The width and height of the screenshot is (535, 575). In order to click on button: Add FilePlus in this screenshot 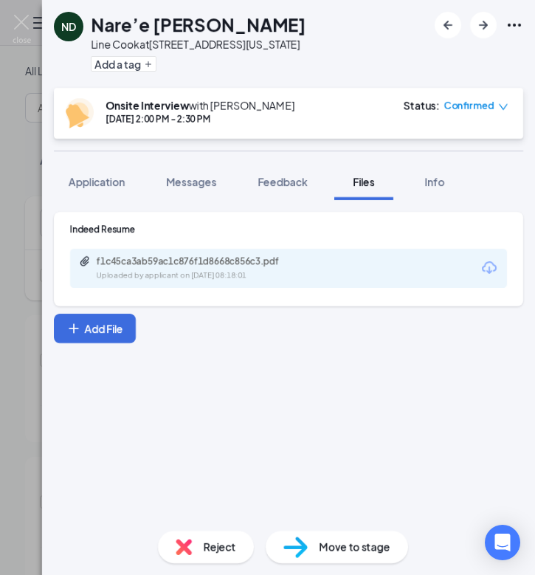, I will do `click(95, 329)`.